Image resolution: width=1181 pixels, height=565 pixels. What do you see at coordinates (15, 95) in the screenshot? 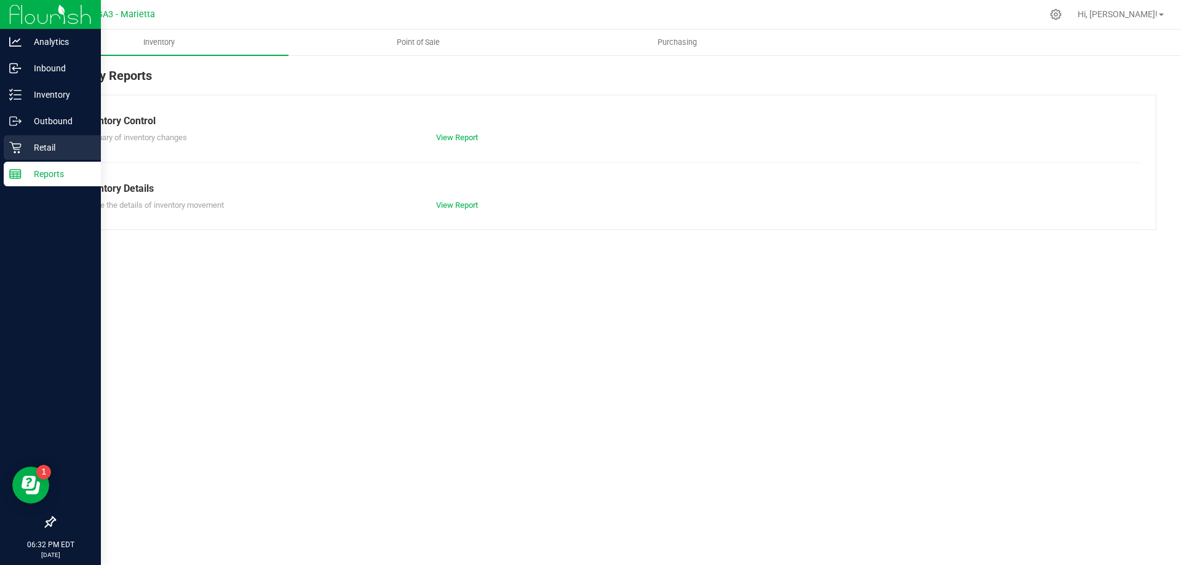
I see `inline-svg: Inventory` at bounding box center [15, 95].